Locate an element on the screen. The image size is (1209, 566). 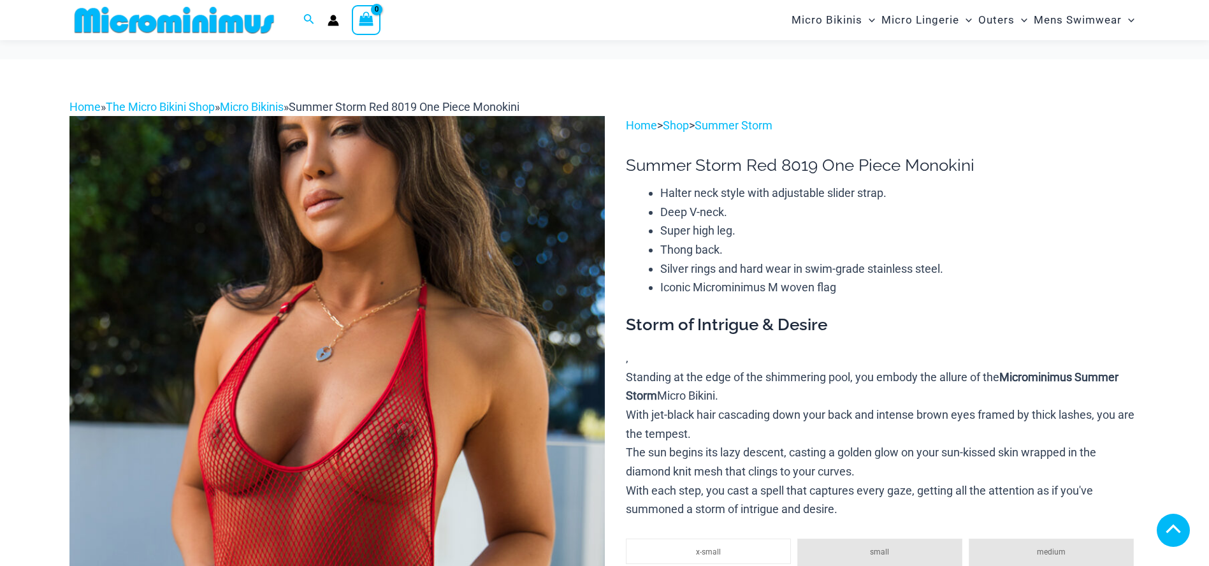
span: Micro Lingerie is located at coordinates (921, 20).